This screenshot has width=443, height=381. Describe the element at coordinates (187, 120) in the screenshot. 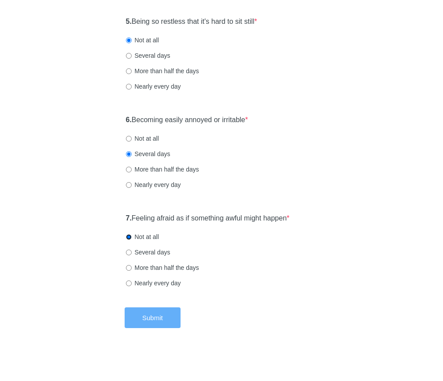

I see `label: Becoming easily annoyed or irritable` at that location.